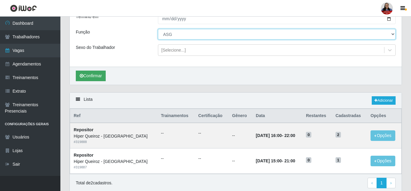 This screenshot has width=411, height=191. I want to click on a: Next, so click(390, 183).